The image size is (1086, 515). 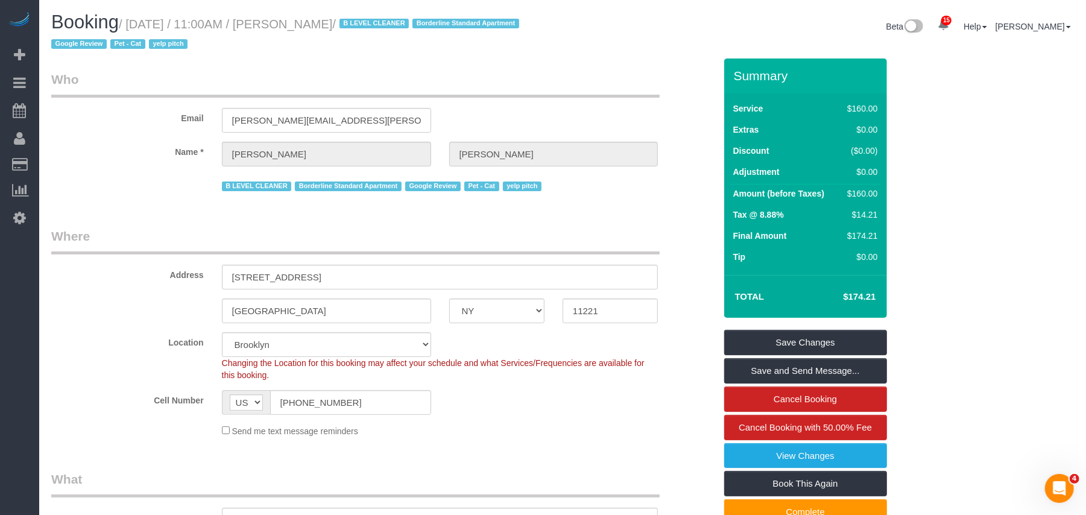 What do you see at coordinates (806, 428) in the screenshot?
I see `a: Cancel Booking with 50.00% Fee` at bounding box center [806, 428].